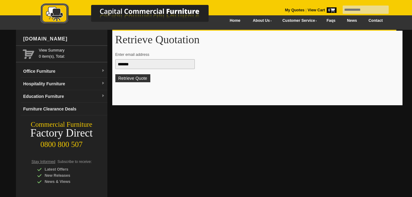  What do you see at coordinates (295, 10) in the screenshot?
I see `a: My Quotes` at bounding box center [295, 10].